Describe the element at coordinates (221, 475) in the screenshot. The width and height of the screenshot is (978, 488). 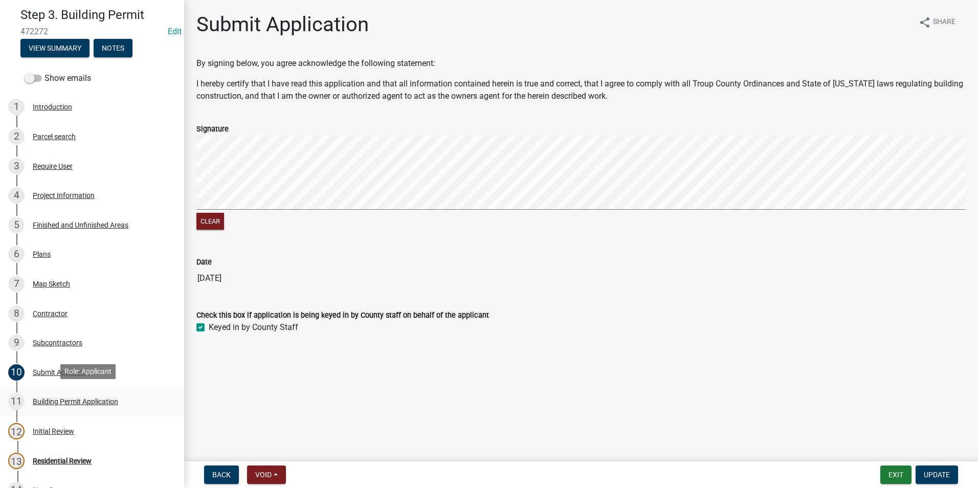
I see `span: Back` at that location.